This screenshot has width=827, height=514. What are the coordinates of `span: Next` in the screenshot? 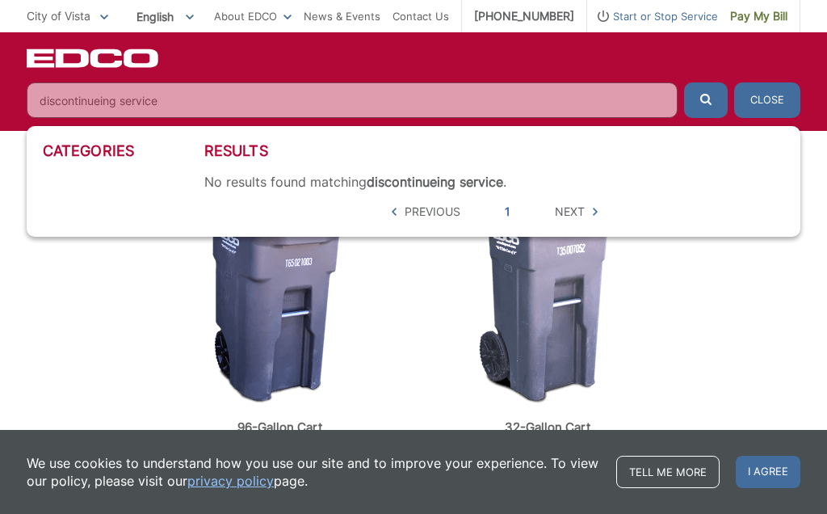 It's located at (569, 212).